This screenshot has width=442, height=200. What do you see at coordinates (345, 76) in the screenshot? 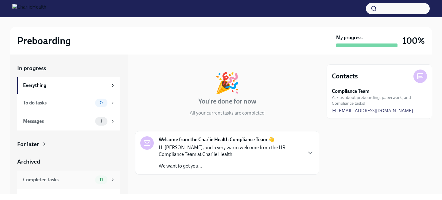
I see `h4: Contacts` at bounding box center [345, 76].